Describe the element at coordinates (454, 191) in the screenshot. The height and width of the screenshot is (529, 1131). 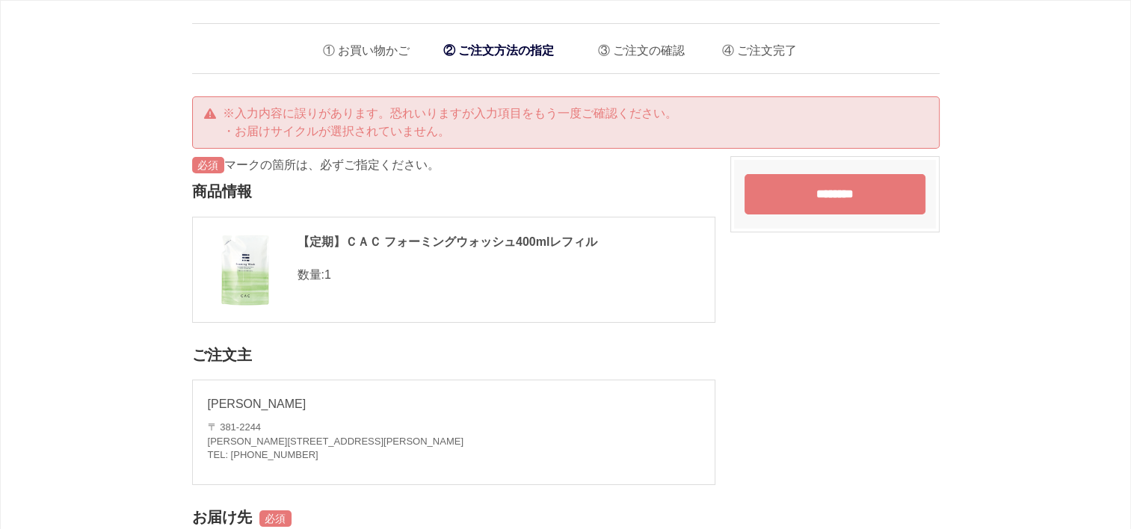
I see `h2: 商品情報` at that location.